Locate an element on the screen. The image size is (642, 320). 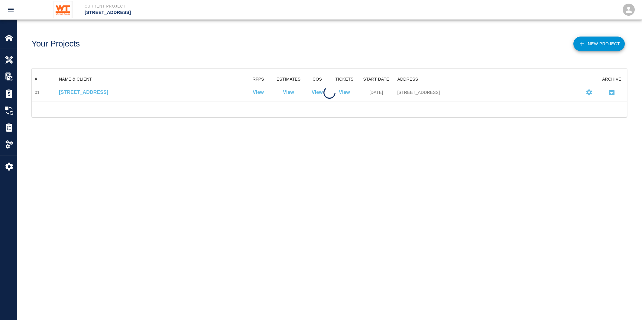
button: Settings is located at coordinates (589, 92).